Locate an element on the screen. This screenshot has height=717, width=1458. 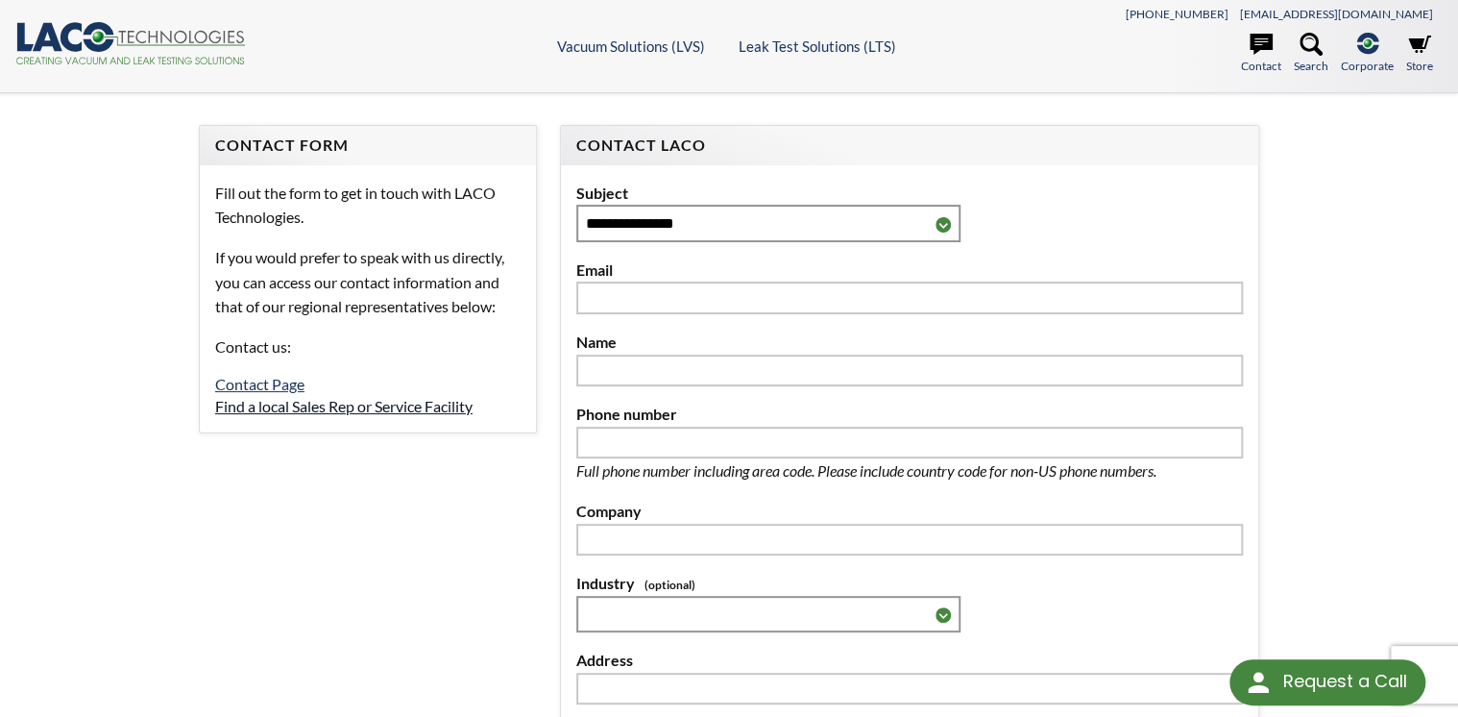
label: Phone number is located at coordinates (910, 414).